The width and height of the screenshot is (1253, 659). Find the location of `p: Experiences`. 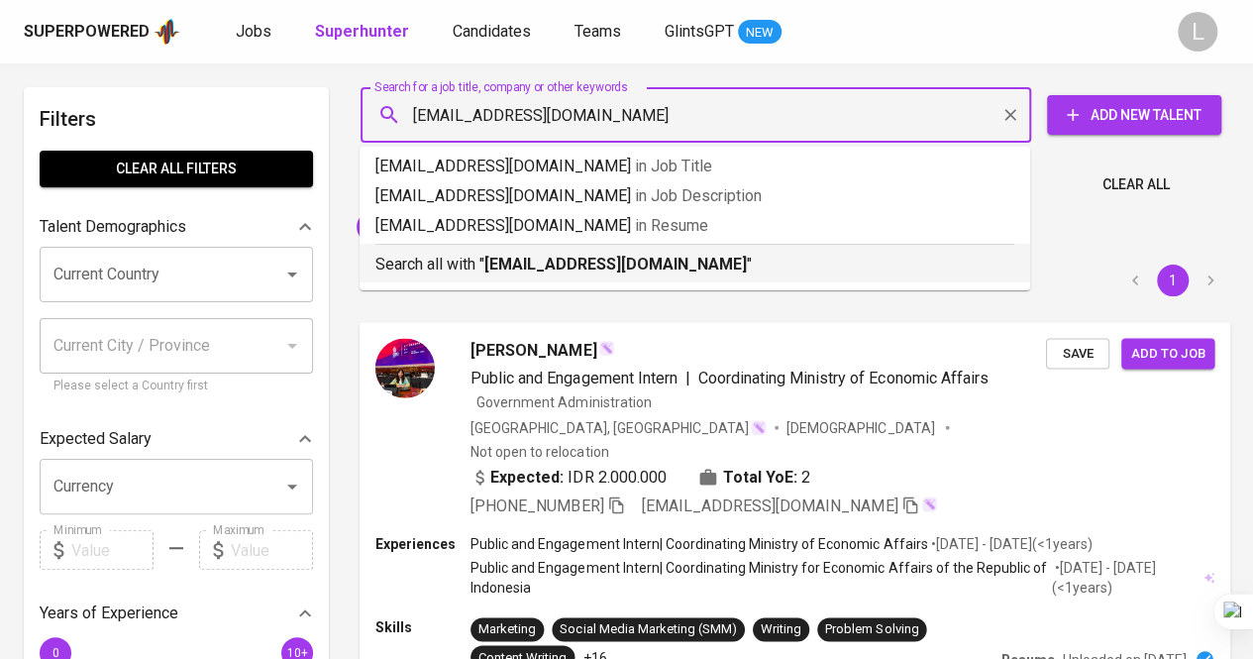

p: Experiences is located at coordinates (423, 544).